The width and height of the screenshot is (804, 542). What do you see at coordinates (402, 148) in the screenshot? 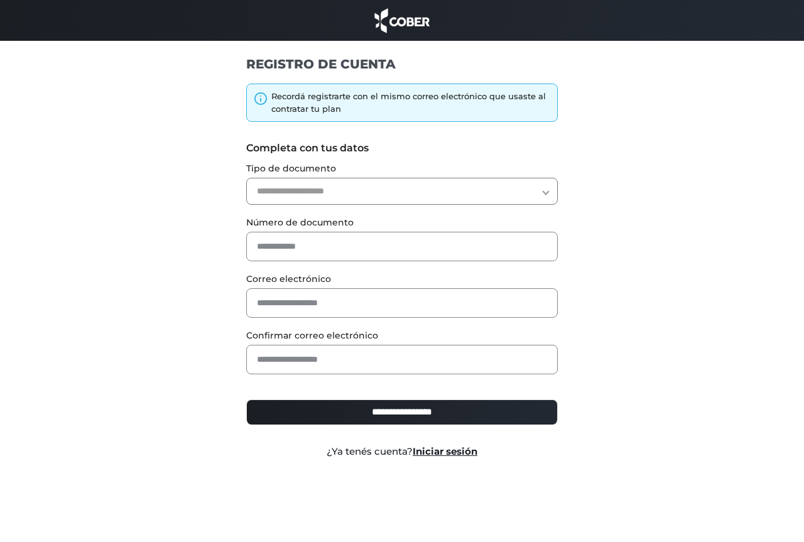
I see `label: Completa con tus datos` at bounding box center [402, 148].